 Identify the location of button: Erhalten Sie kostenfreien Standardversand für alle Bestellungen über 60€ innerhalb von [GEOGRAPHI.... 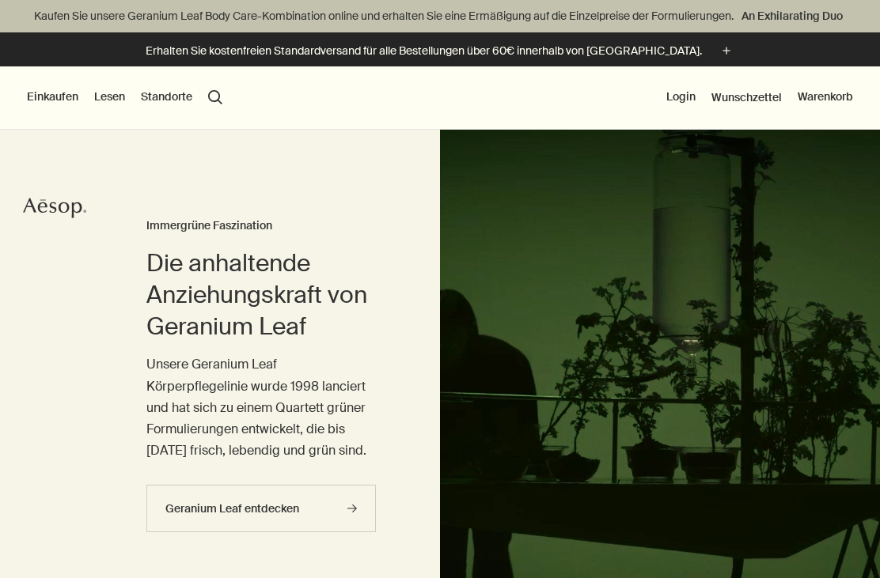
(440, 51).